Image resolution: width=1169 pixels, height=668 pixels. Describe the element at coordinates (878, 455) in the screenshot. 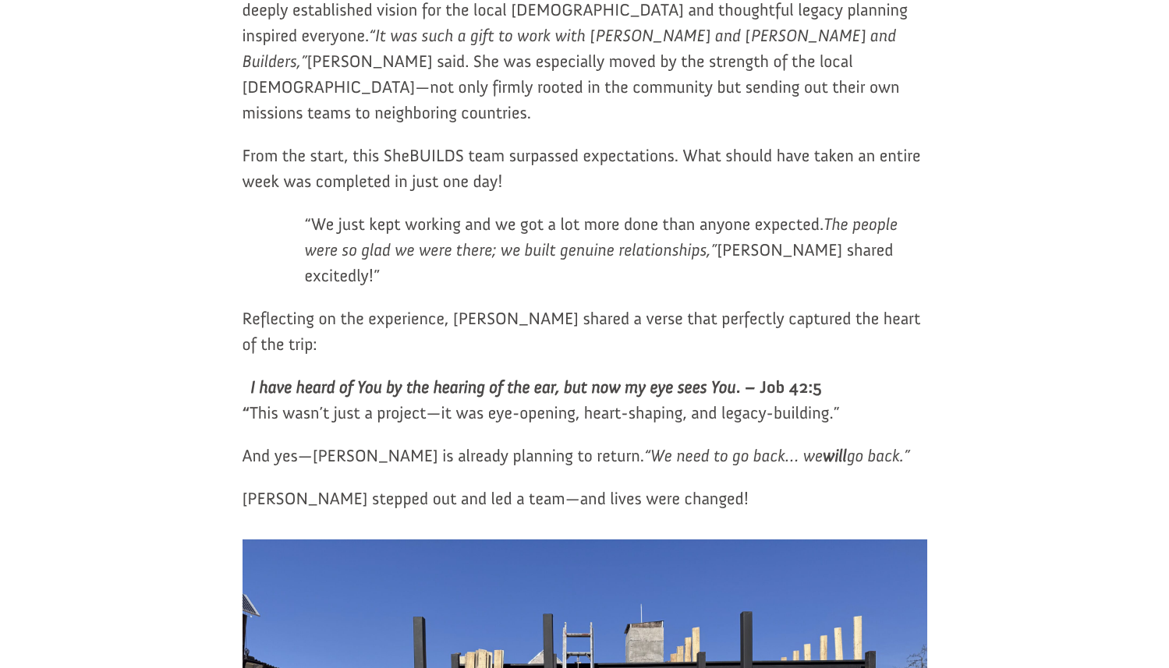

I see `span: go back.”` at that location.